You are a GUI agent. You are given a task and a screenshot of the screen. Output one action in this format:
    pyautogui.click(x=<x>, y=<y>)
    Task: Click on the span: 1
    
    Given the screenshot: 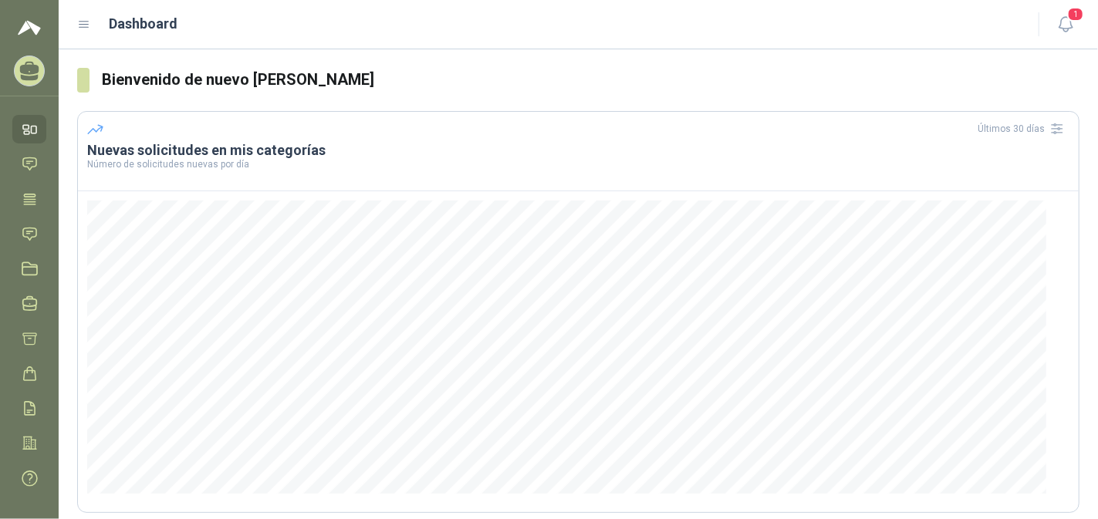 What is the action you would take?
    pyautogui.click(x=1076, y=14)
    